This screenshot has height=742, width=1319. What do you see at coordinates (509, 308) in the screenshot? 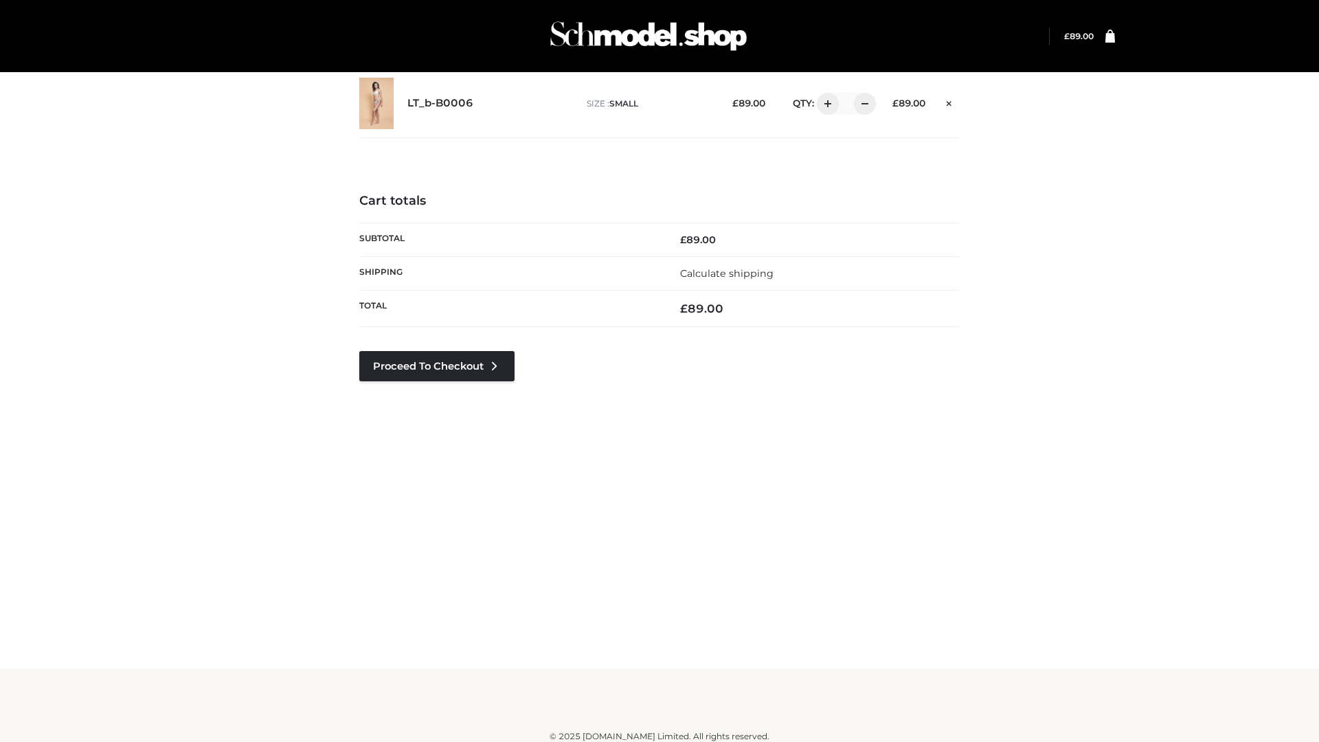
I see `th: Total` at bounding box center [509, 308].